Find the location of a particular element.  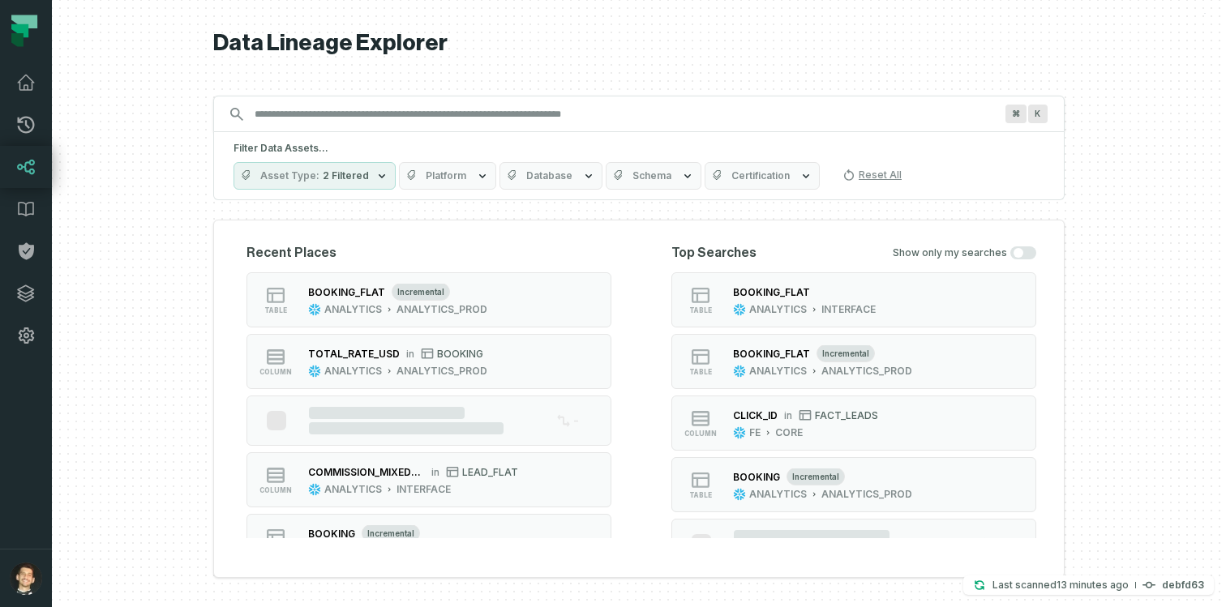

img: avatar of Ricardo Matheus Bertacini Borges is located at coordinates (26, 579).